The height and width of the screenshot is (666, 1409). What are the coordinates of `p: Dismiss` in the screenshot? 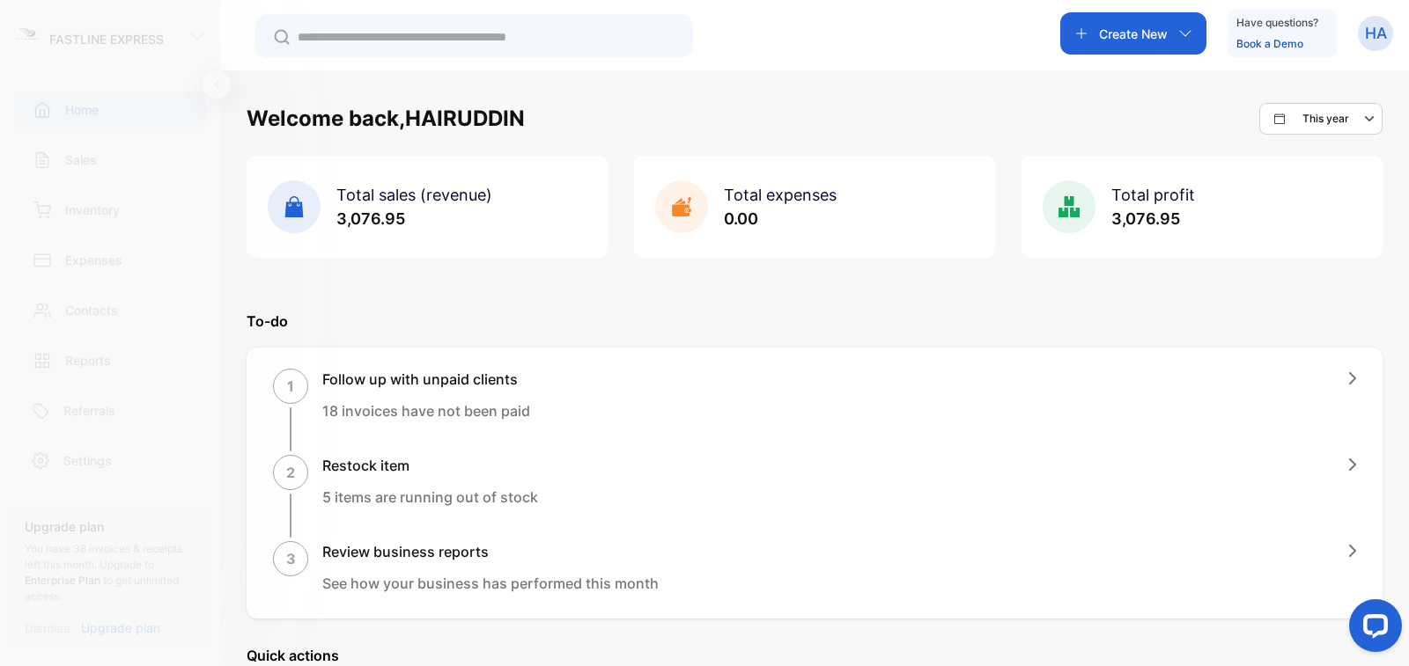 It's located at (48, 628).